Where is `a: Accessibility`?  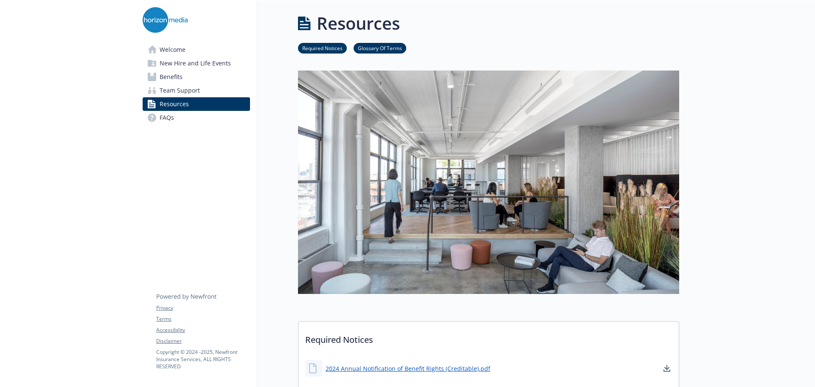
a: Accessibility is located at coordinates (203, 330).